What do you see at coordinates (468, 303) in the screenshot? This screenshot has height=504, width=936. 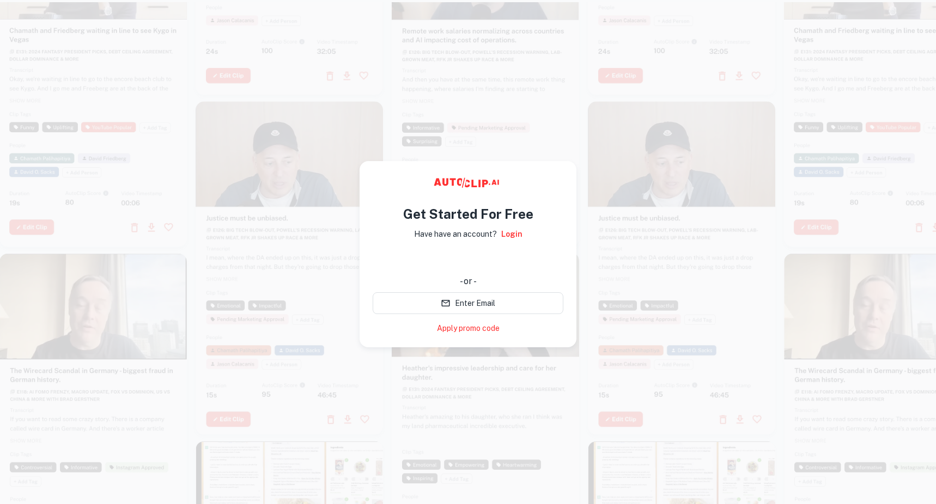 I see `button: Enter Email` at bounding box center [468, 303].